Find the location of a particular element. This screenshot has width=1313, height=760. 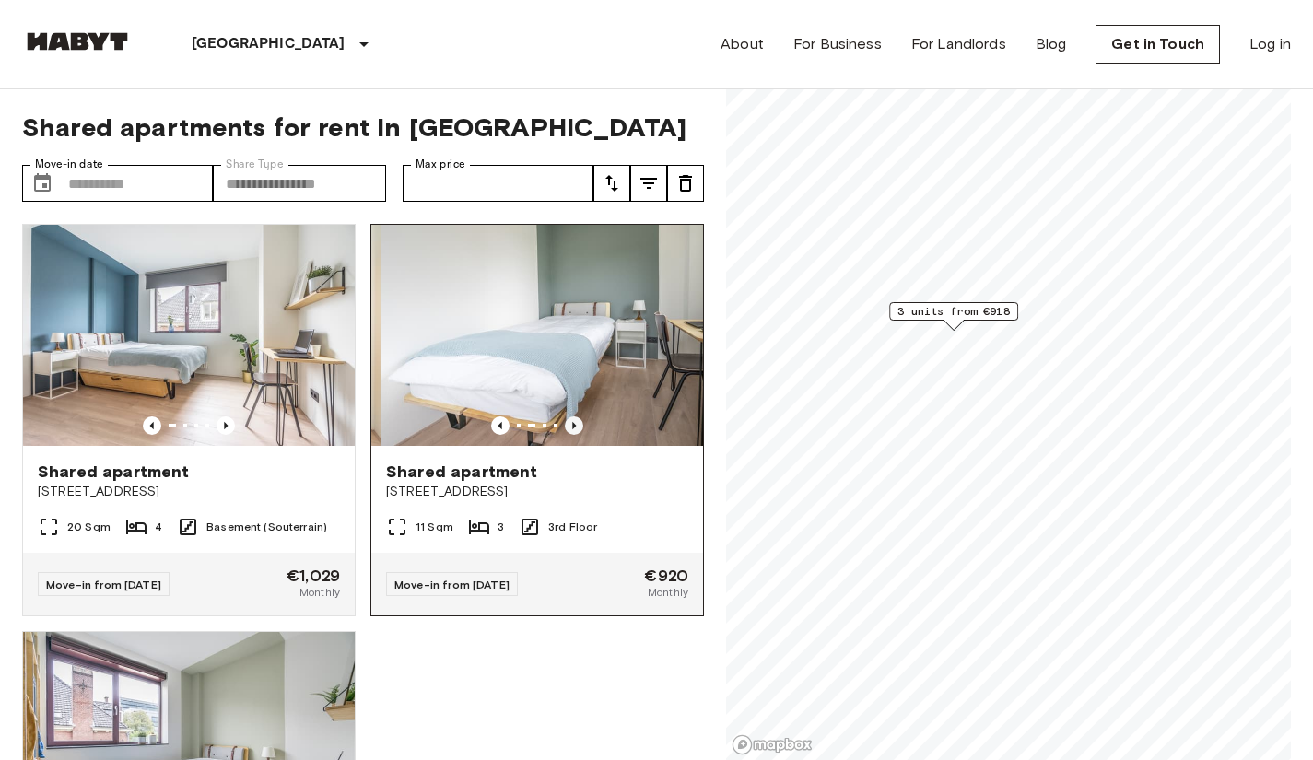

a: Marketing picture of unit NL-13-11-004-02QPrevious imagePrevious imageShared apartment[STREET_ADD... is located at coordinates (189, 420).